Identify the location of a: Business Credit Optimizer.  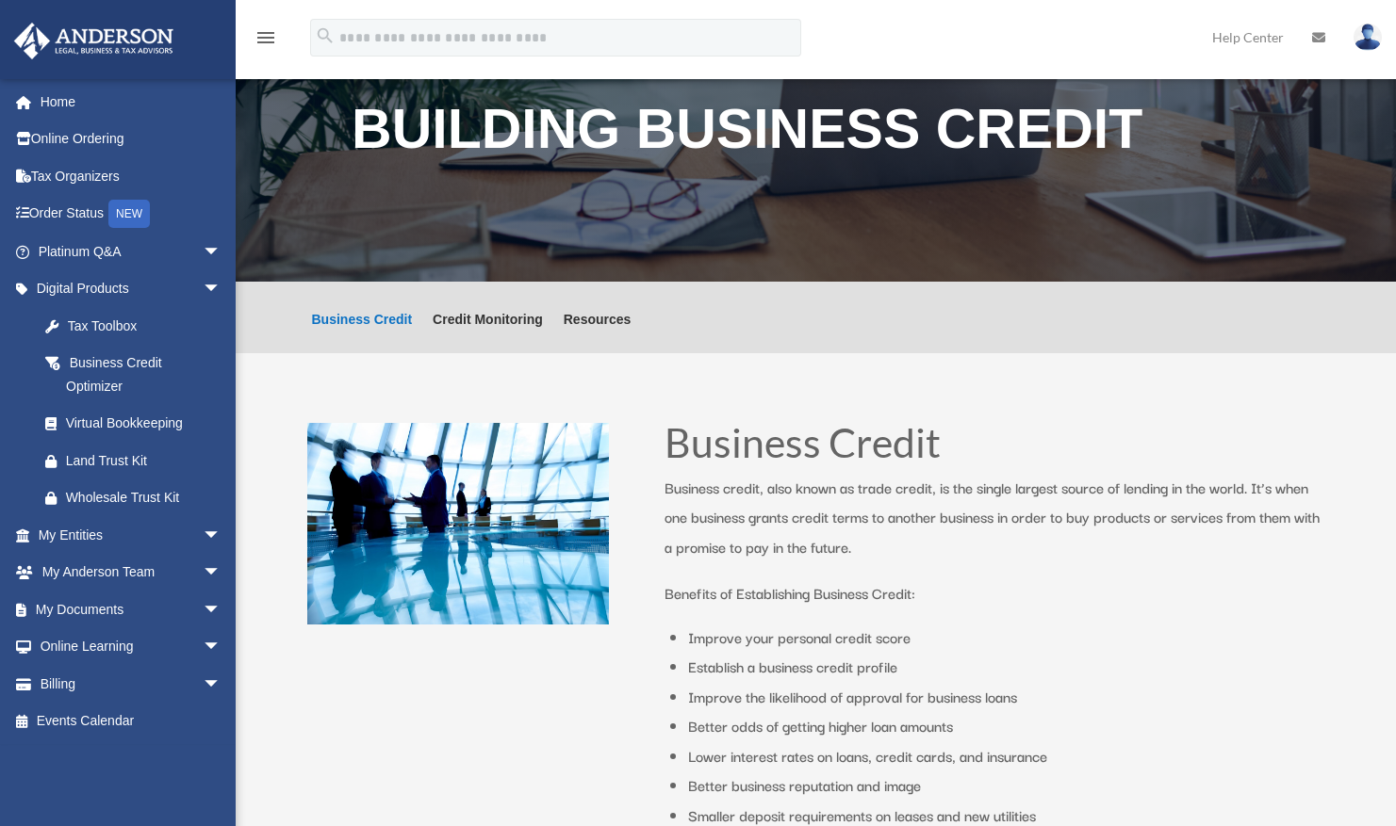
(133, 375).